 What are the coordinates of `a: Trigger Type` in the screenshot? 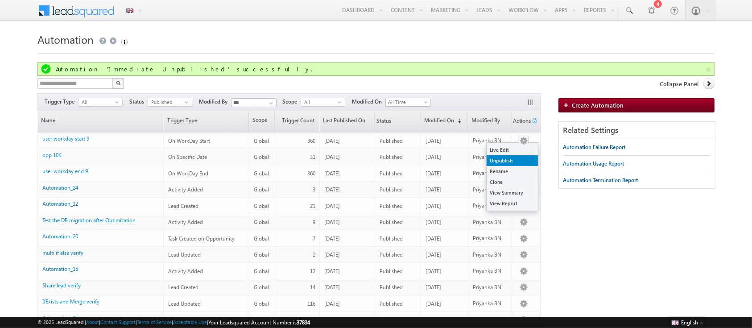 It's located at (206, 121).